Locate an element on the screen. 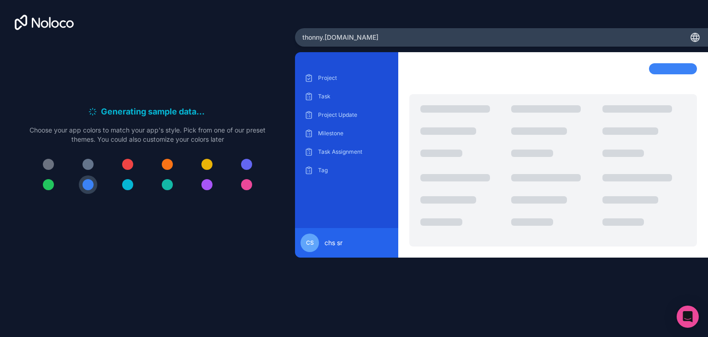  p: Tag is located at coordinates (354, 170).